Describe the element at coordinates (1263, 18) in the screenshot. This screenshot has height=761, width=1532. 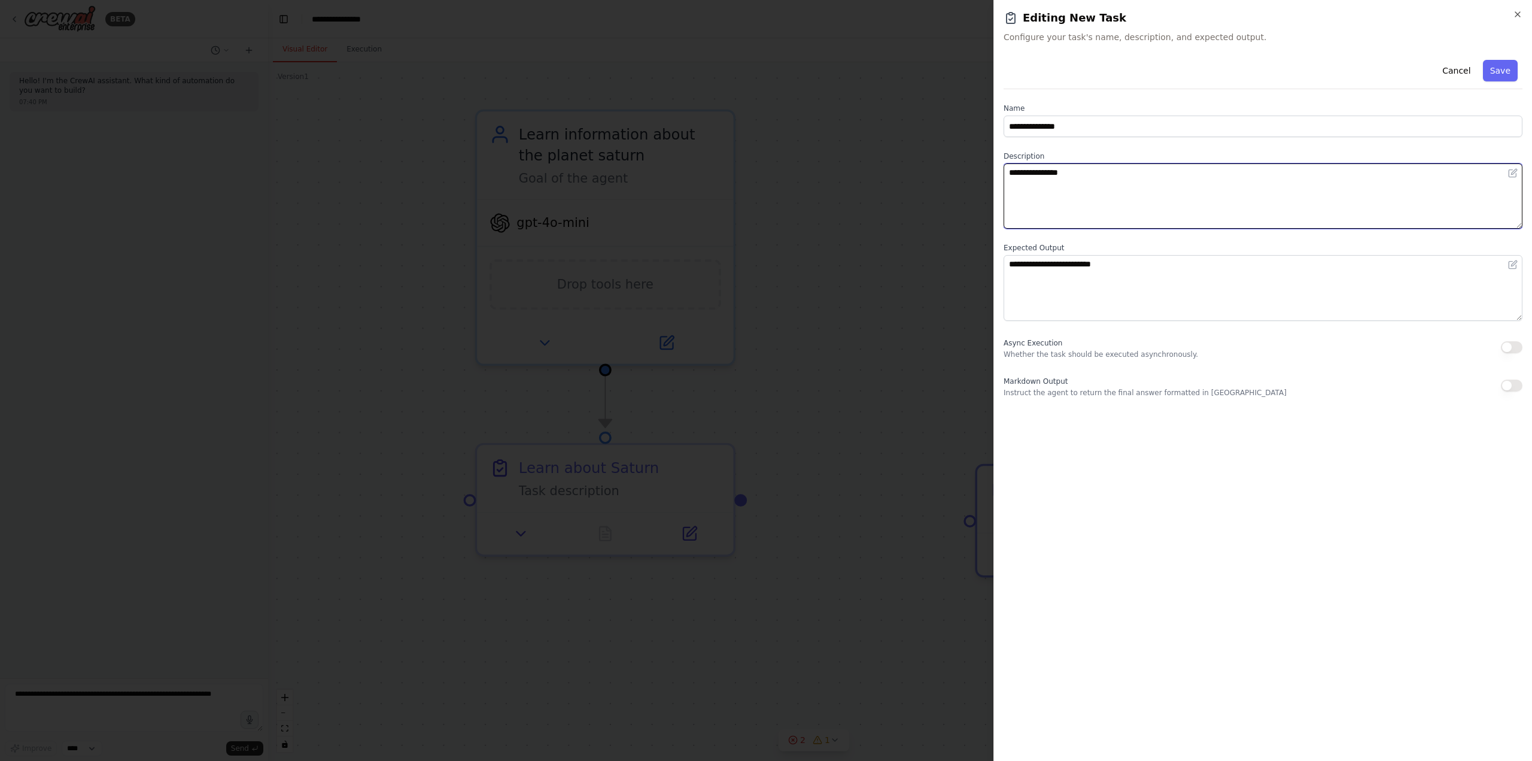
I see `h2: Editing New Task` at that location.